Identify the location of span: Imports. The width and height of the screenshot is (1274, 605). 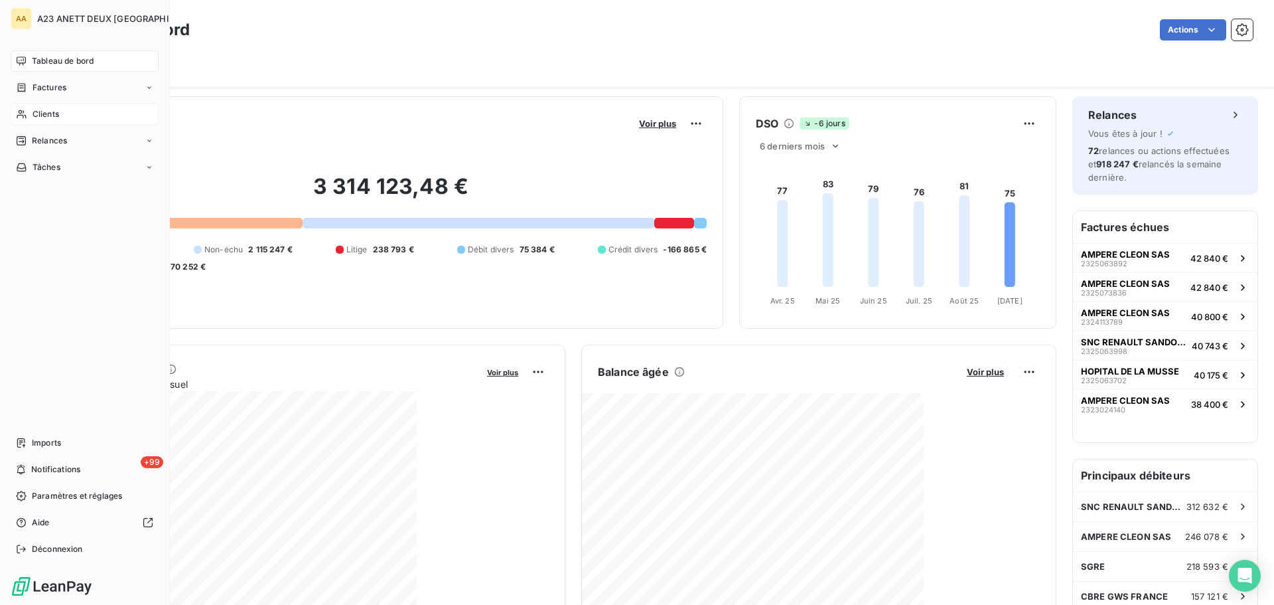
(46, 443).